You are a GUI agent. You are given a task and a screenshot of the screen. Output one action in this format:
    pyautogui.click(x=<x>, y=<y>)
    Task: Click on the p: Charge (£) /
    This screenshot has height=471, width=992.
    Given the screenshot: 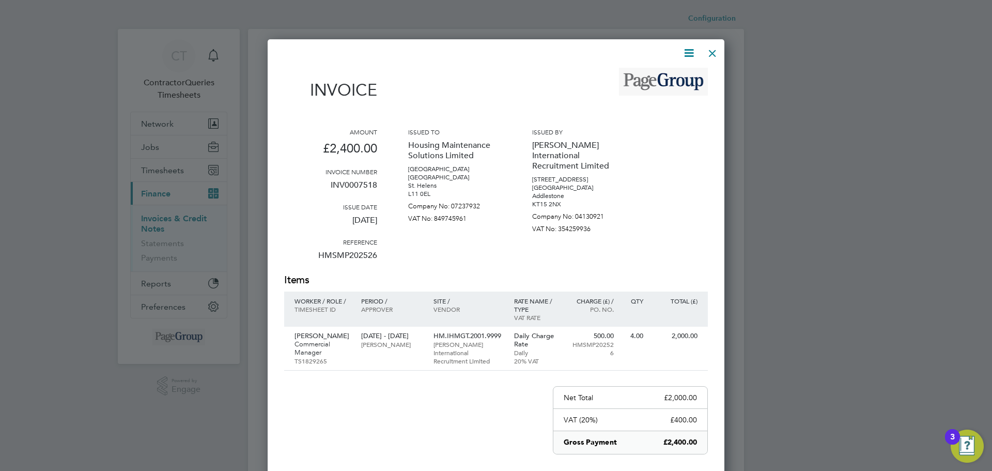 What is the action you would take?
    pyautogui.click(x=591, y=301)
    